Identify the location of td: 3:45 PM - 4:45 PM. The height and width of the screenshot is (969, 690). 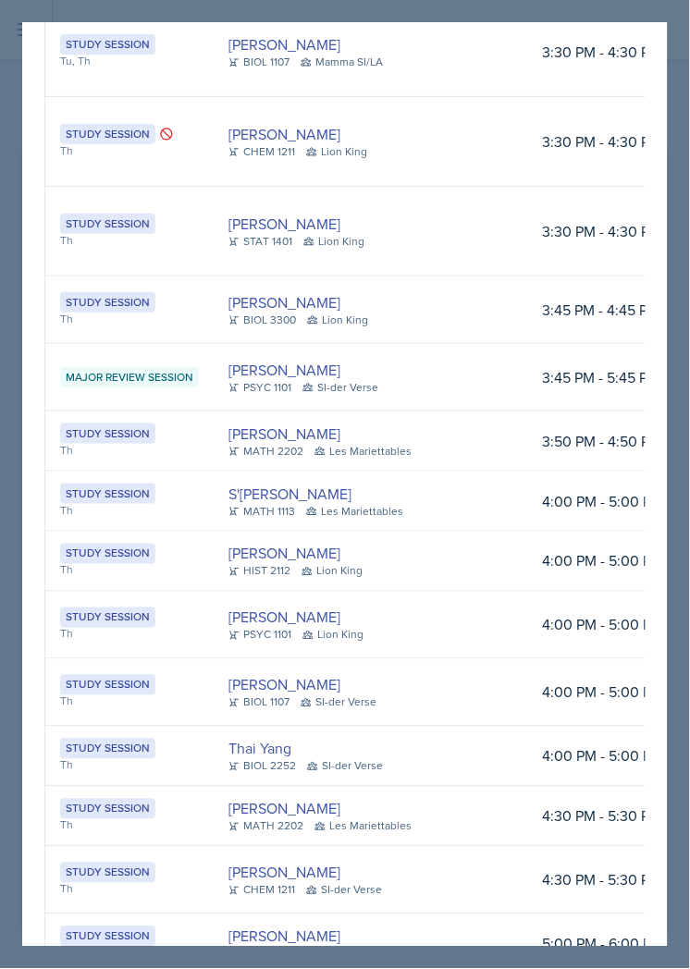
(608, 310).